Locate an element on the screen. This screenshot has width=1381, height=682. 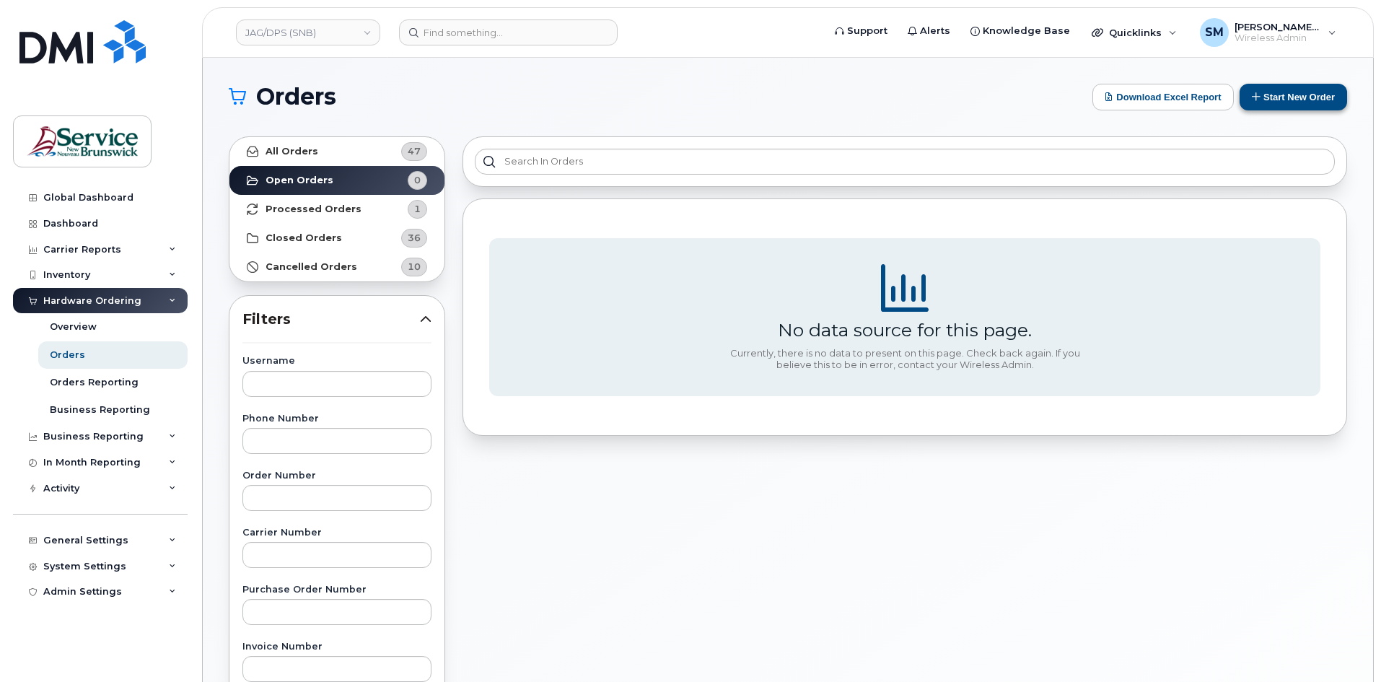
strong: Open Orders is located at coordinates (299, 180).